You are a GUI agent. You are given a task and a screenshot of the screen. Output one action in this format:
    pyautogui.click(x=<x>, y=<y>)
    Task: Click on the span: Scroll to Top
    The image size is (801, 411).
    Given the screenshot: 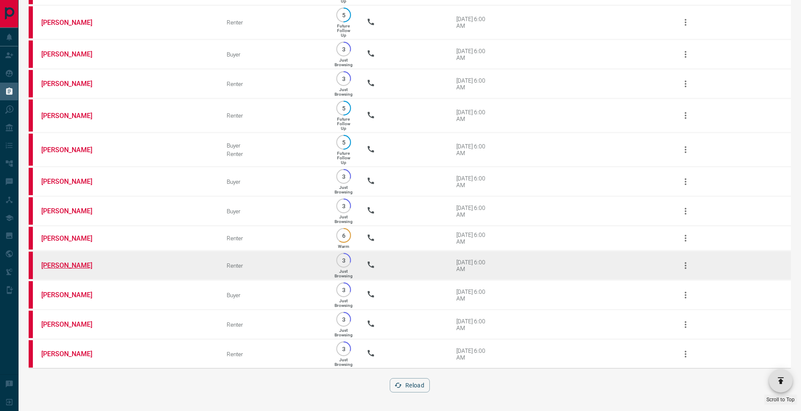 What is the action you would take?
    pyautogui.click(x=781, y=400)
    